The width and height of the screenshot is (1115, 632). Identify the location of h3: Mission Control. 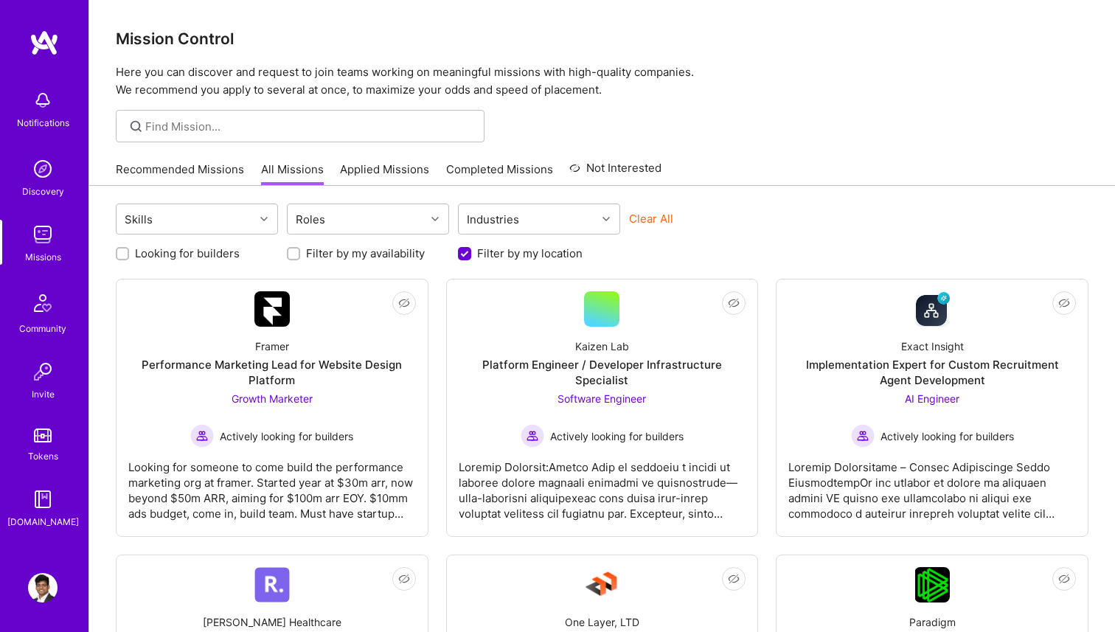
(602, 38).